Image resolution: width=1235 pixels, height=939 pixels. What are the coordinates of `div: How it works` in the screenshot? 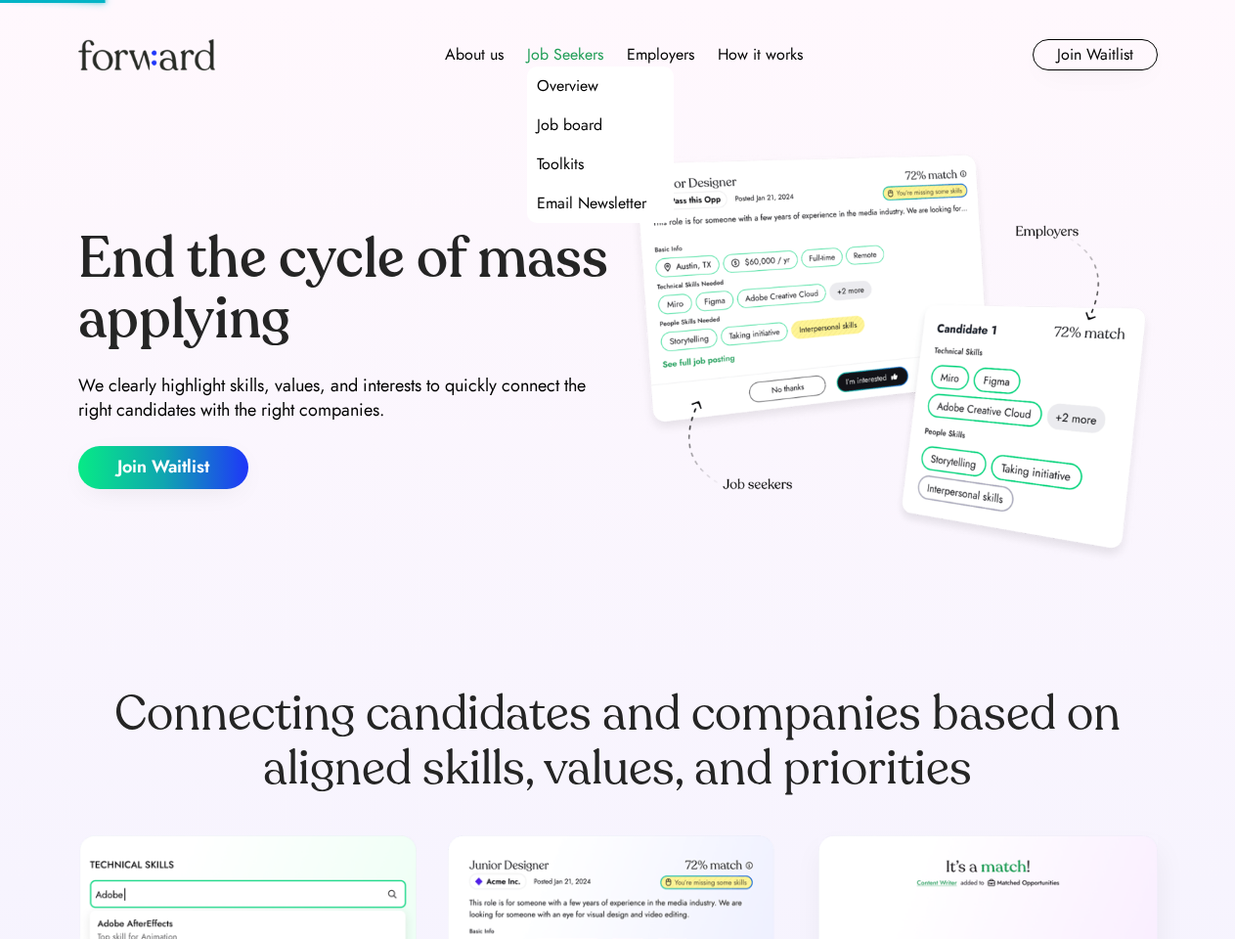 It's located at (760, 55).